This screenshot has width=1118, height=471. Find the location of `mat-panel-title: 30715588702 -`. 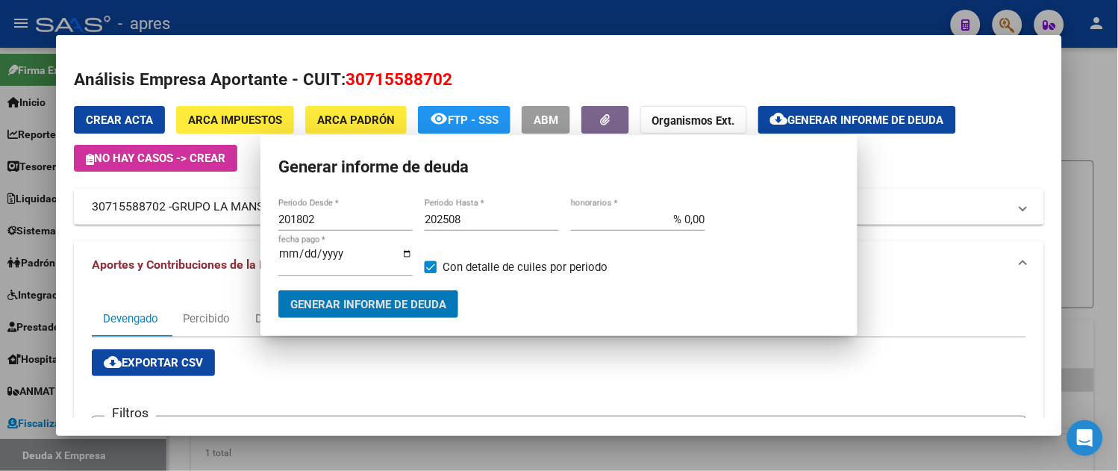

mat-panel-title: 30715588702 - is located at coordinates (550, 207).